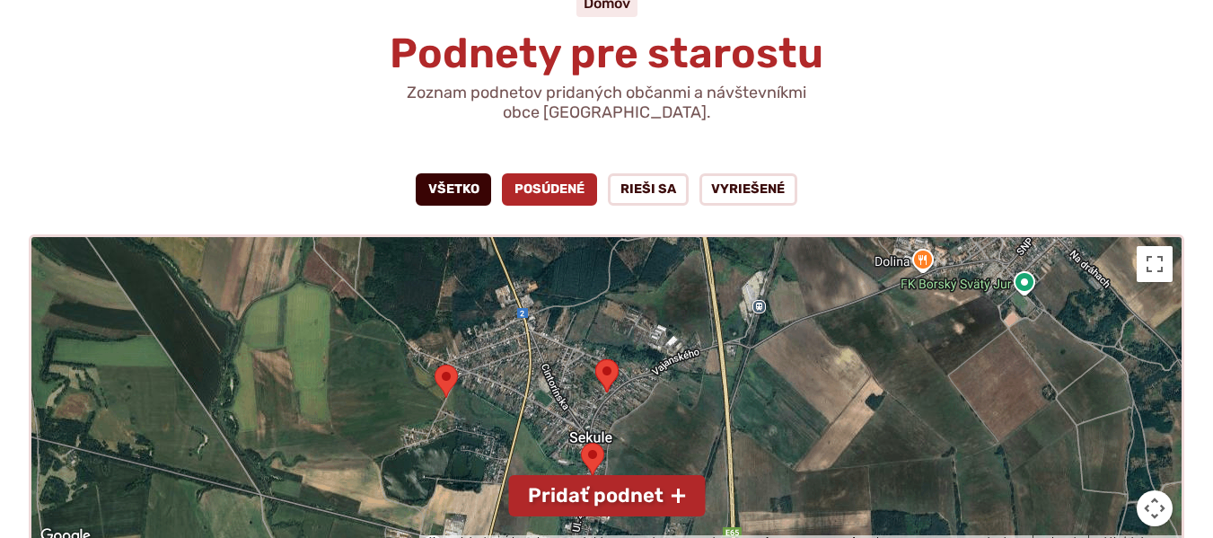 This screenshot has width=1213, height=538. Describe the element at coordinates (595, 496) in the screenshot. I see `span: Pridať podnet` at that location.